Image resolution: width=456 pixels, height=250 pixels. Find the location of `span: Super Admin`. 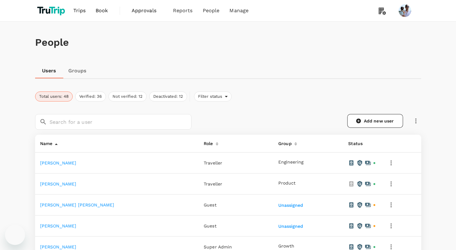

span: Super Admin is located at coordinates (218, 247).